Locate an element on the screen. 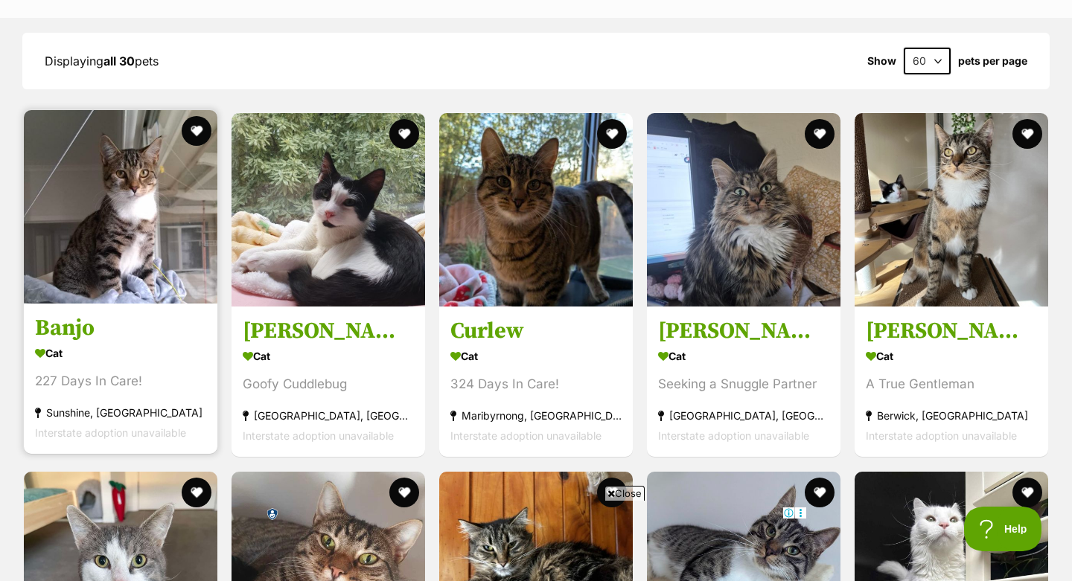  div: A True Gentleman is located at coordinates (951, 385).